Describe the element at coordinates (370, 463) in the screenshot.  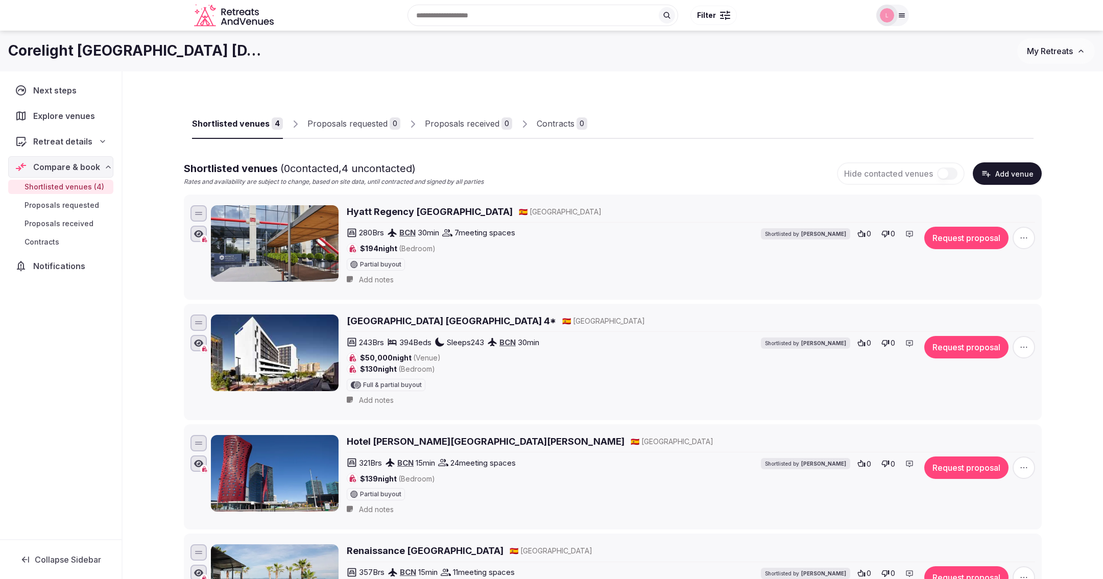
I see `span: 321 Brs` at that location.